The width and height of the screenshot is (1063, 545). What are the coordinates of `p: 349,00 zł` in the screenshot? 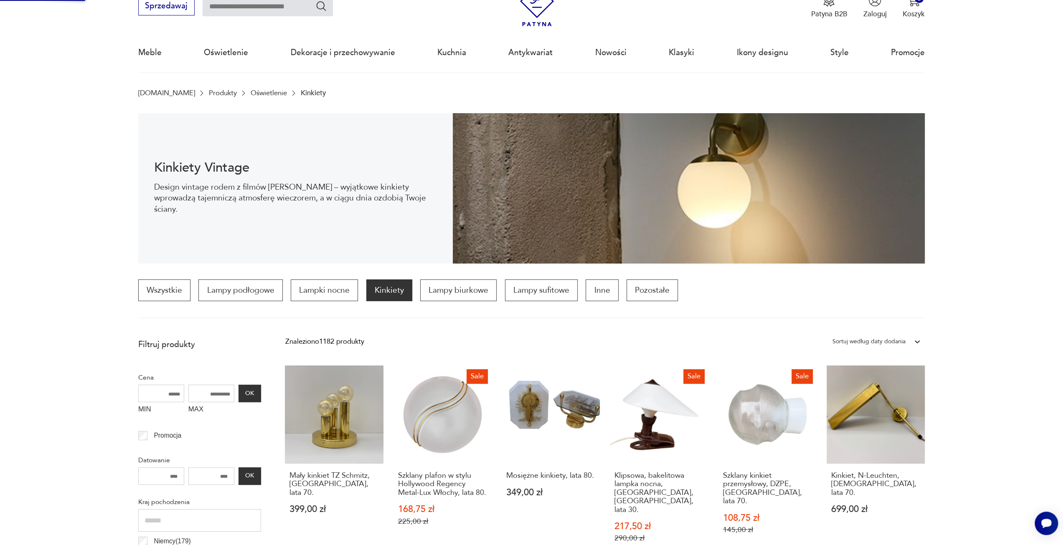 It's located at (551, 492).